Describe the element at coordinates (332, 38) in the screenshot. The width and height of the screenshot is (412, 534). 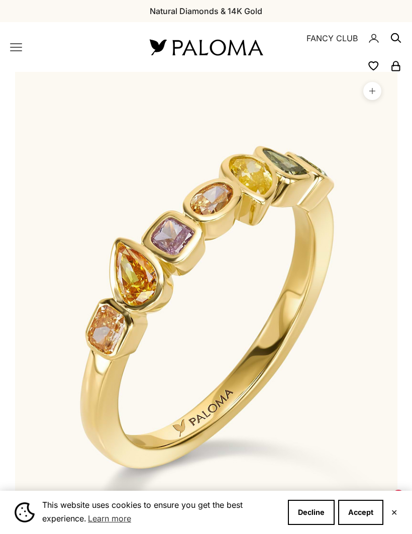
I see `a: FANCY CLUB` at that location.